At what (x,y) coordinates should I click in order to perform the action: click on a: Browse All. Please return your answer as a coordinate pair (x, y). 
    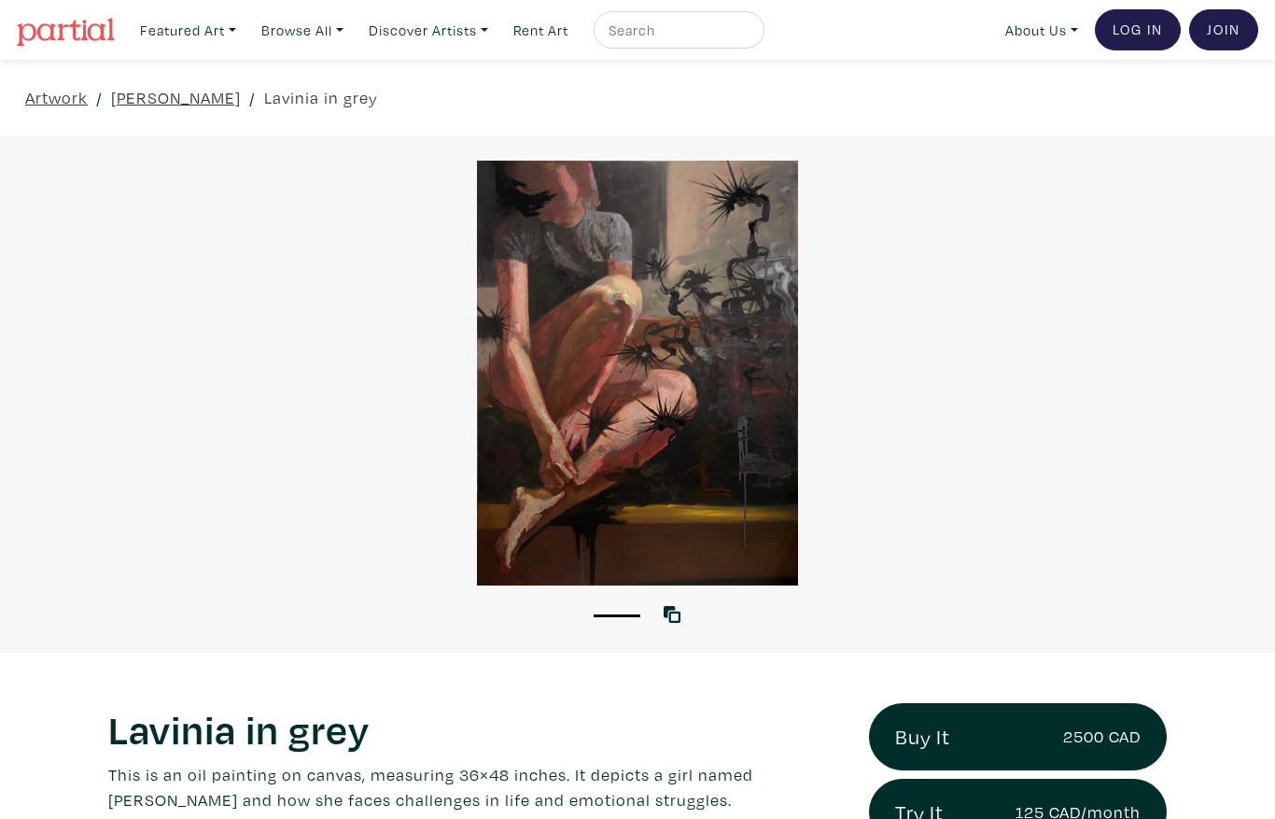
    Looking at the image, I should click on (302, 30).